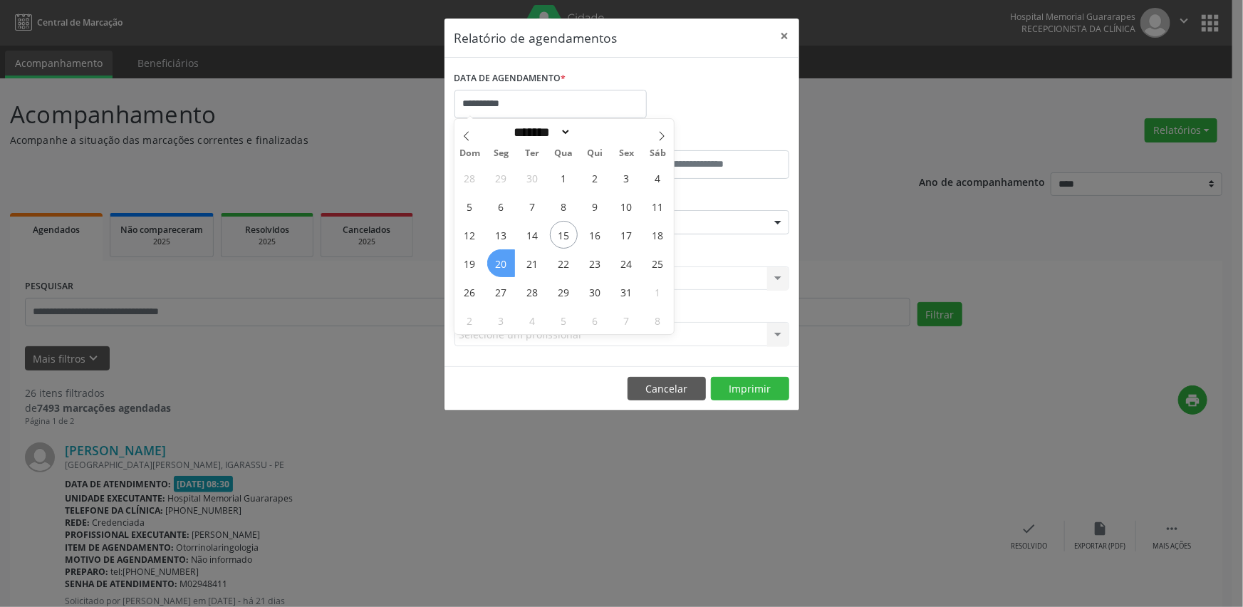 The image size is (1243, 607). I want to click on span: Seg, so click(501, 153).